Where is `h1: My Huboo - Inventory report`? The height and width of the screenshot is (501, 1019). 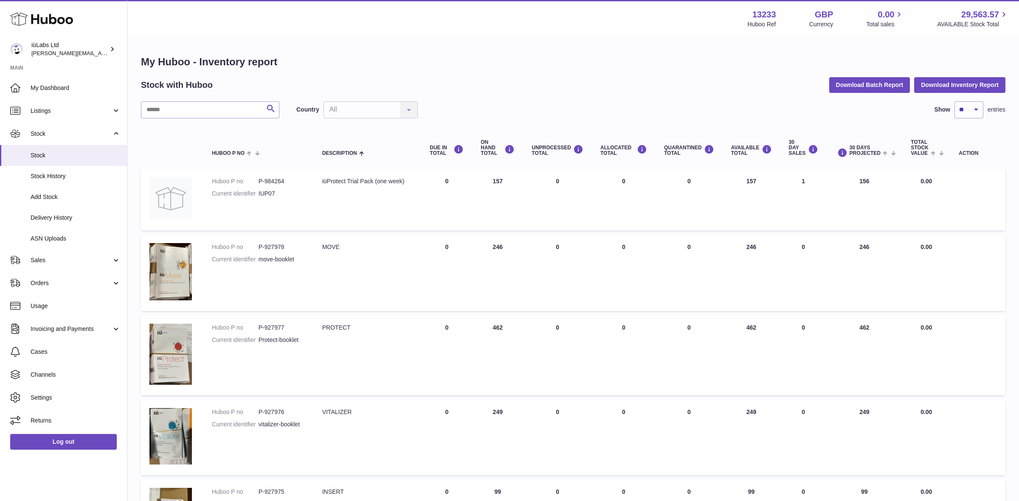
h1: My Huboo - Inventory report is located at coordinates (573, 62).